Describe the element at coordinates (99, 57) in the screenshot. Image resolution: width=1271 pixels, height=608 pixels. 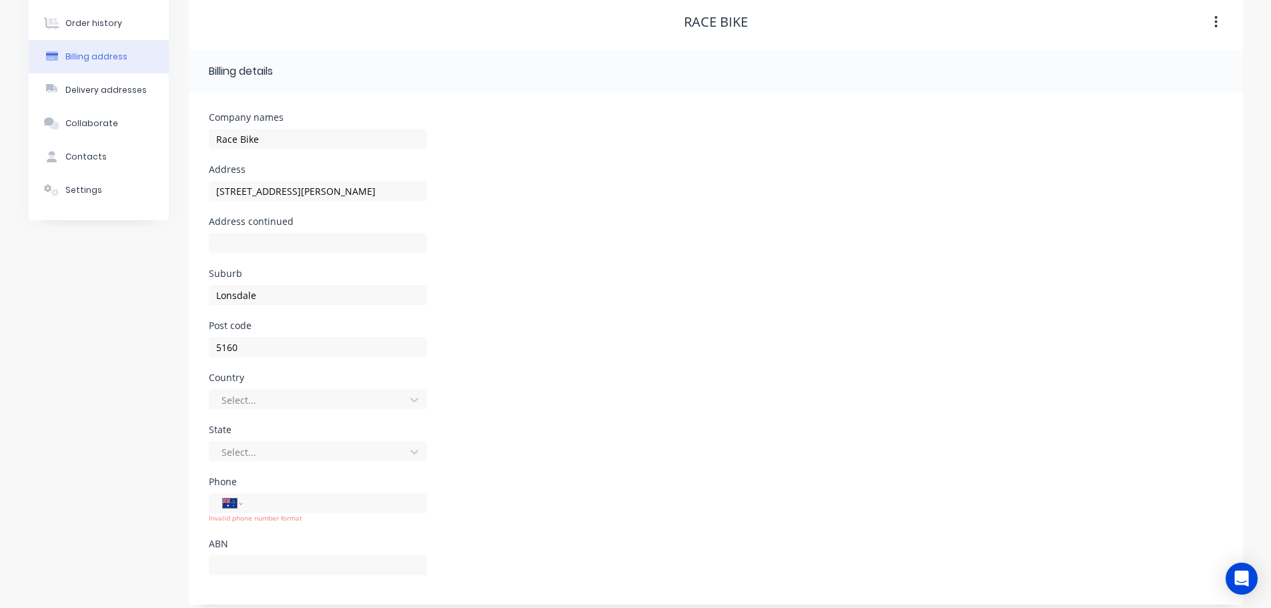
I see `button: Billing address` at that location.